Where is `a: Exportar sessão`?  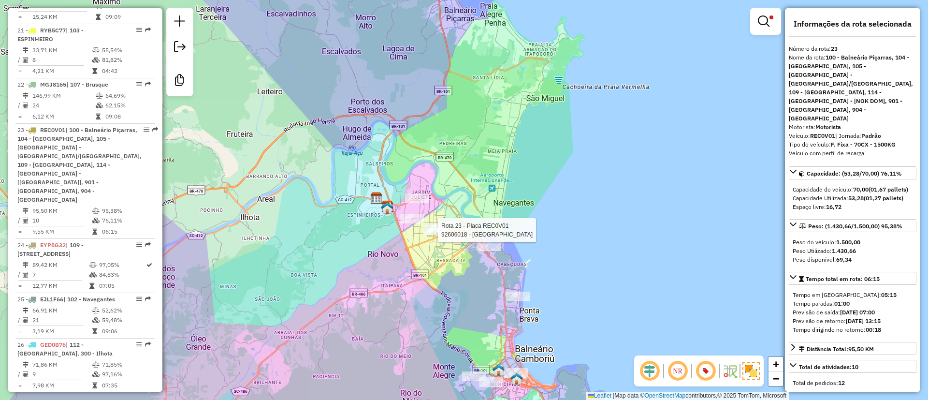
a: Exportar sessão is located at coordinates (180, 48).